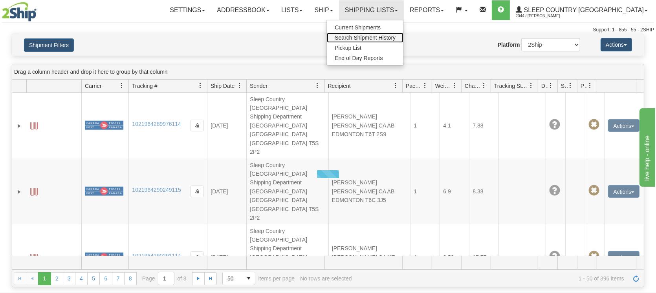  Describe the element at coordinates (187, 10) in the screenshot. I see `a: Settings` at that location.